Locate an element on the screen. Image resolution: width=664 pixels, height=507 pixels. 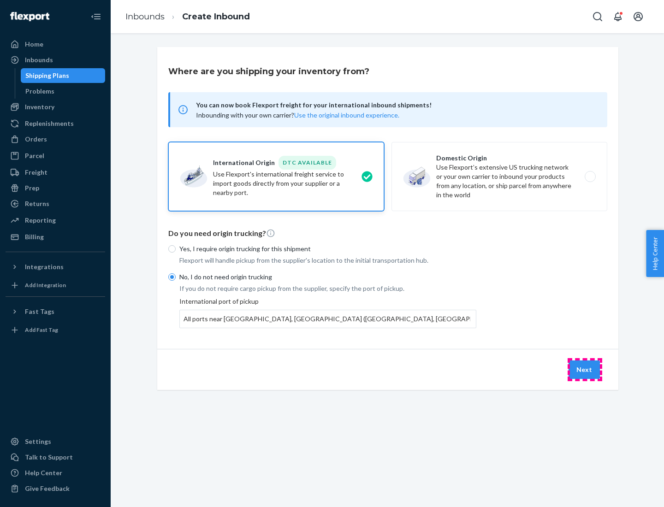
p: Yes, I require origin trucking for this shipment is located at coordinates (328, 249).